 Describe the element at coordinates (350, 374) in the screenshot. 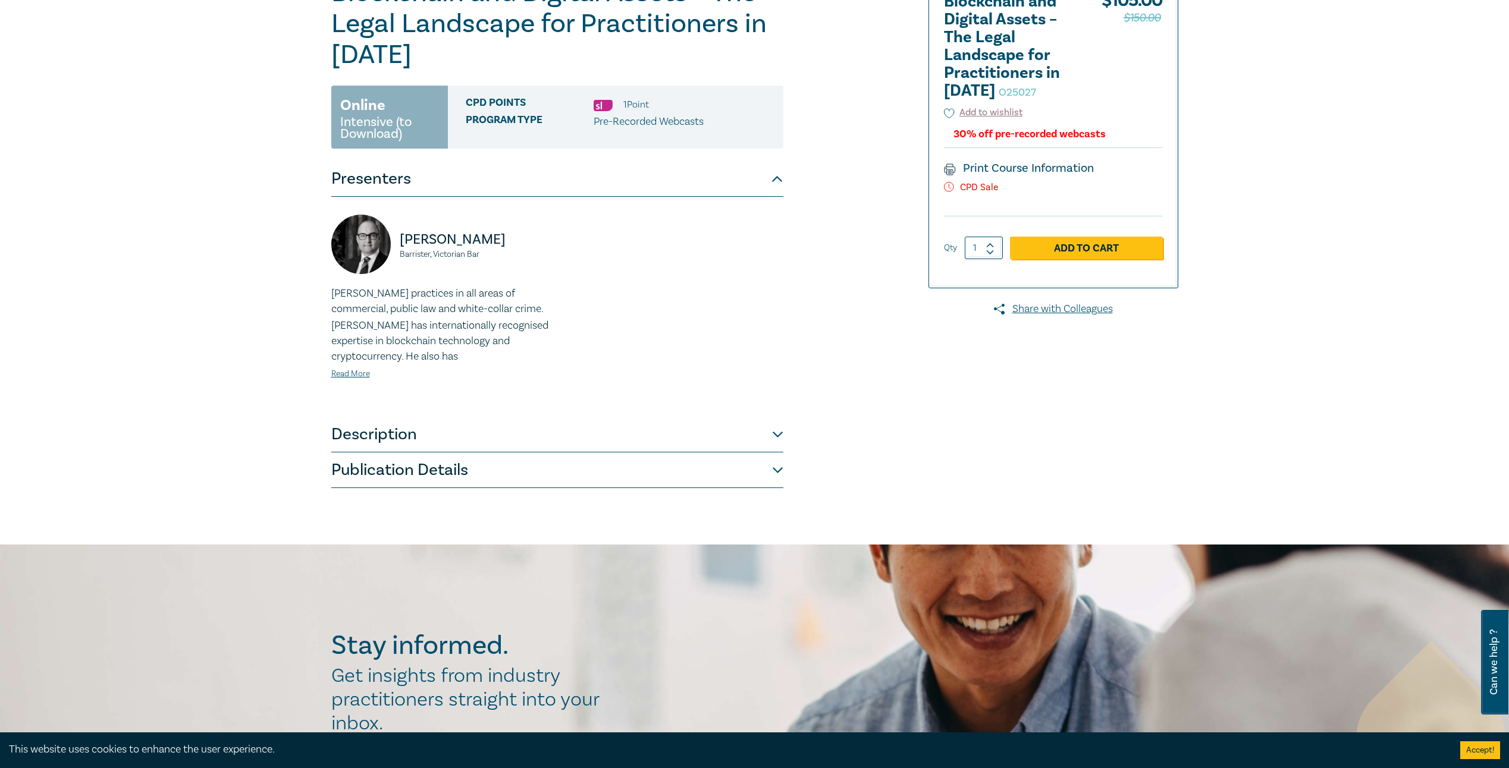

I see `a: Read More` at that location.